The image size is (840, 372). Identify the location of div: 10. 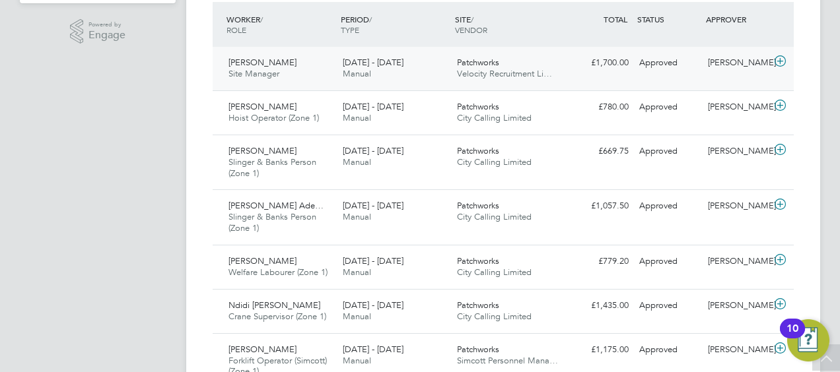
(792, 337).